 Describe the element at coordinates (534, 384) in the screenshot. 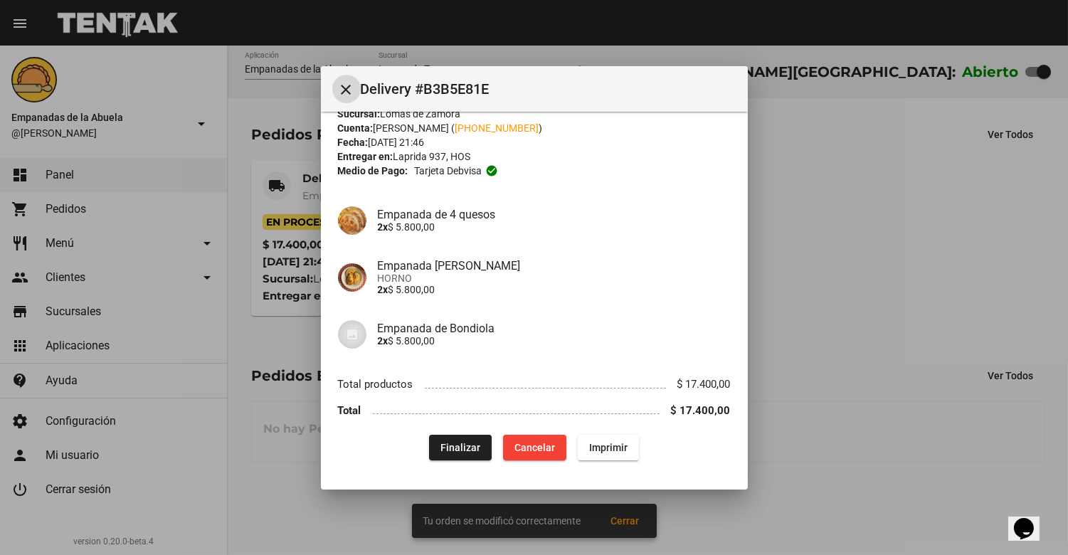

I see `li: Total productos $ 17.400,00` at that location.